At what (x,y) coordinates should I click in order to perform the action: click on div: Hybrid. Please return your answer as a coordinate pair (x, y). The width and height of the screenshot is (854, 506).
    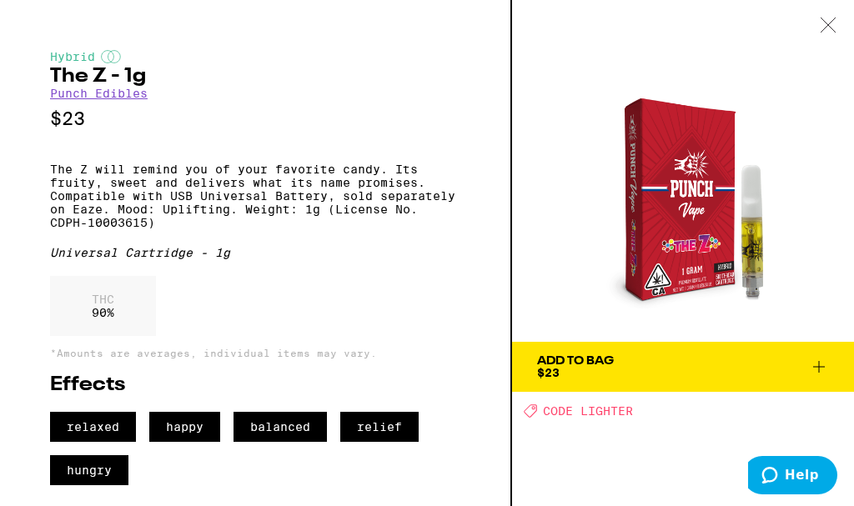
    Looking at the image, I should click on (255, 57).